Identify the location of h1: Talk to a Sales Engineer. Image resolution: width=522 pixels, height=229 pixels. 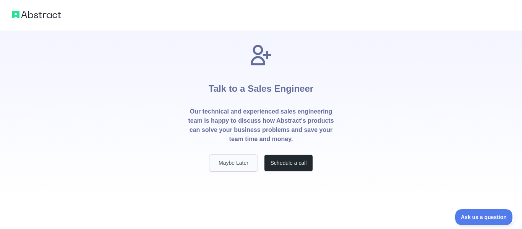
(261, 87).